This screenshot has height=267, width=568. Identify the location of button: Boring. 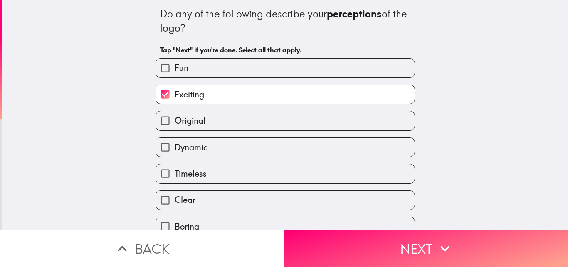
(285, 226).